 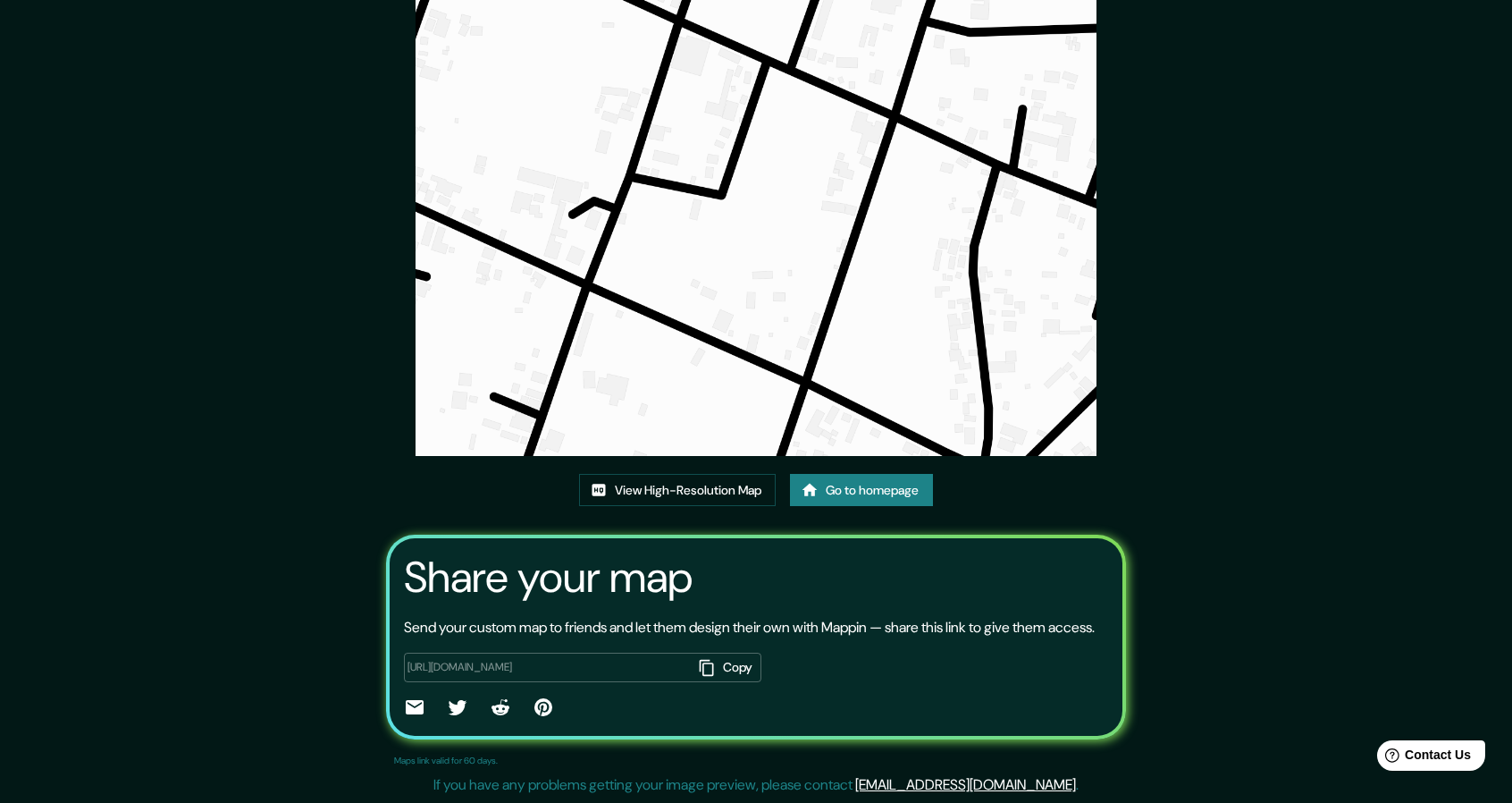 I want to click on p: Send your custom map to friends and let them design their own with Mappin — share this link to gi..., so click(x=749, y=628).